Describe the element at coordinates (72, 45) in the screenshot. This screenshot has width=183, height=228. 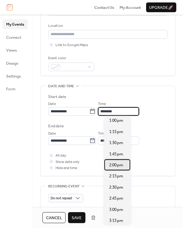
I see `span: Link to Google Maps` at that location.